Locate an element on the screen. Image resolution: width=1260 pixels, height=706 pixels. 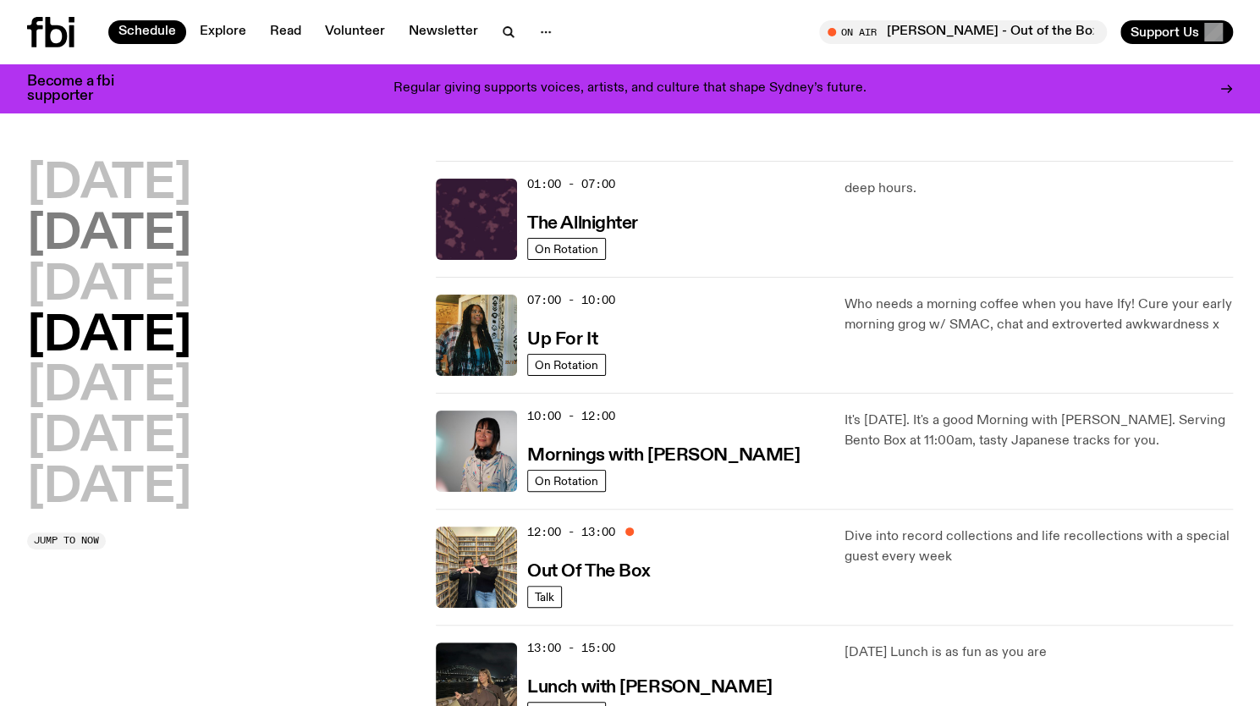
a: Explore is located at coordinates (223, 32).